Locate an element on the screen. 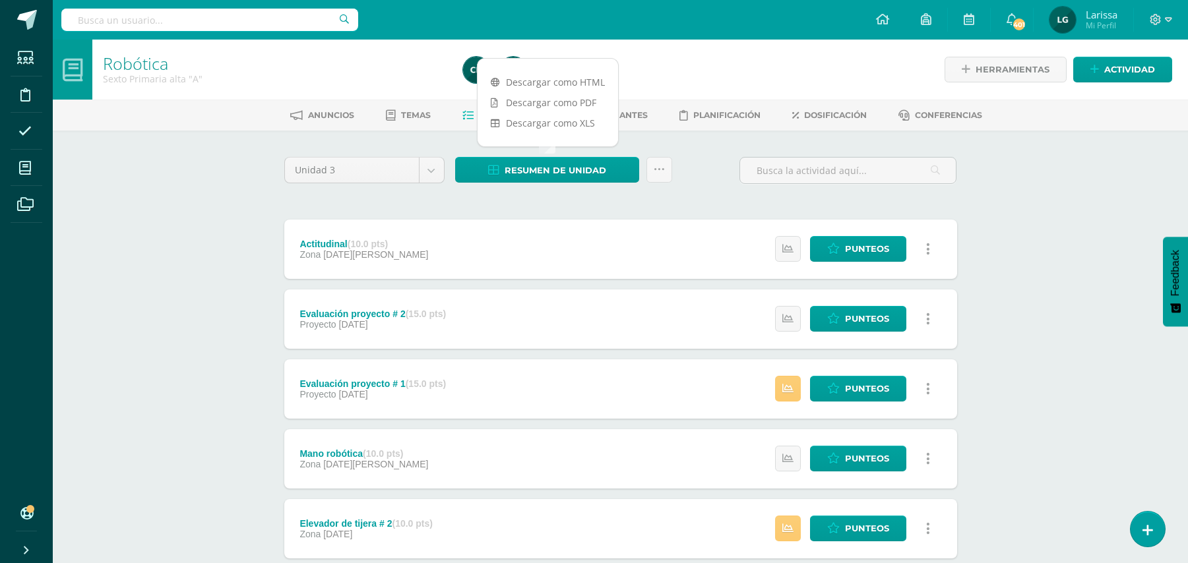 This screenshot has height=563, width=1188. a: Robótica is located at coordinates (135, 63).